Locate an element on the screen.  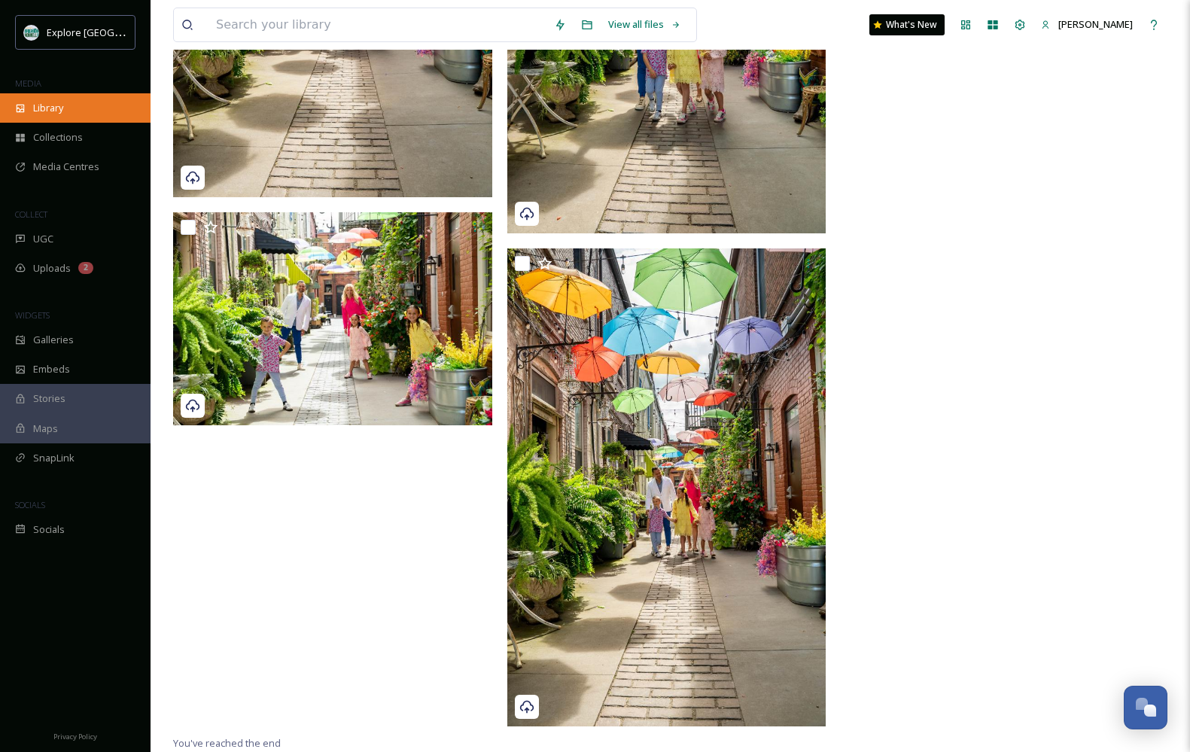
img: Family Photoshoot Howell August 2025-2.jpg is located at coordinates (333, 318).